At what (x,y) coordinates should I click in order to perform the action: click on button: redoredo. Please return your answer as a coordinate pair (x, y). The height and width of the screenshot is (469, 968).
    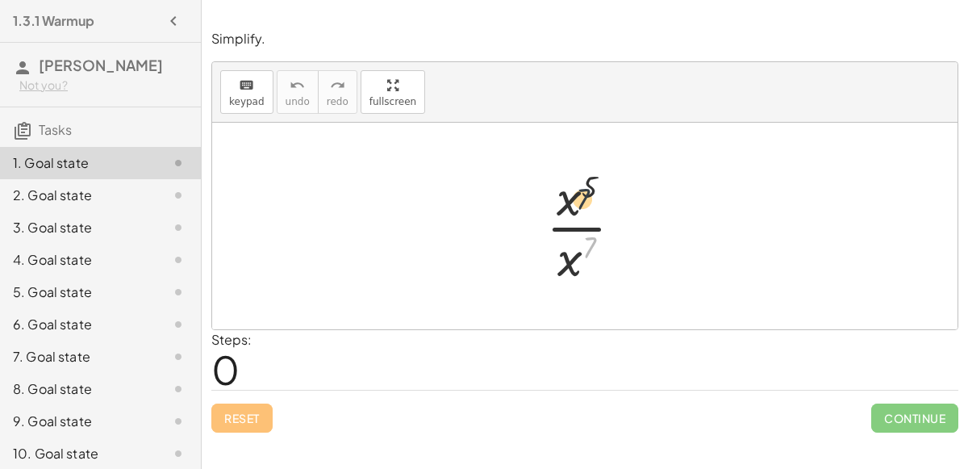
    Looking at the image, I should click on (337, 92).